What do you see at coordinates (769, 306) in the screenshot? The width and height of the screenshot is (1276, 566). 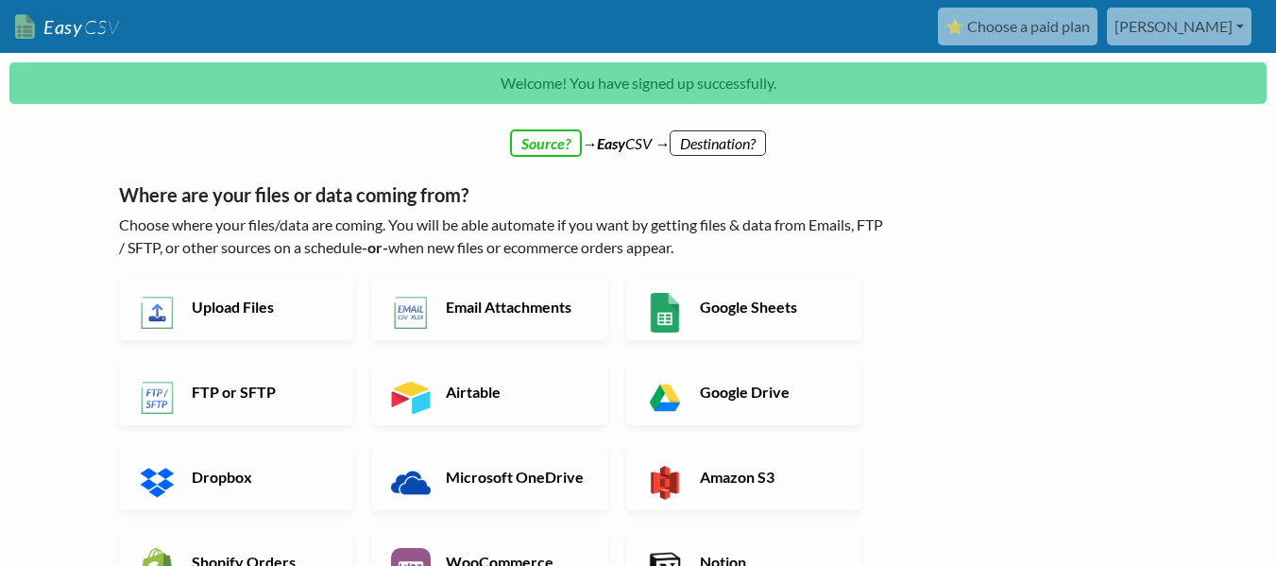 I see `h6: Google Sheets` at bounding box center [769, 306].